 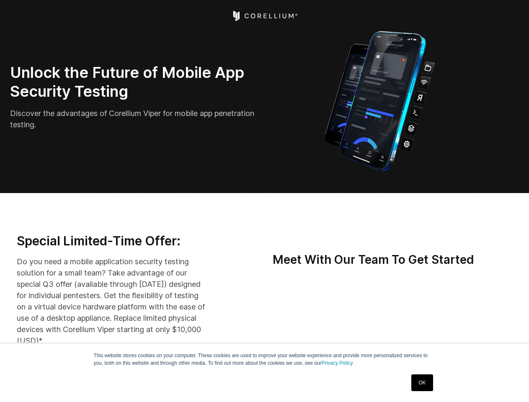 What do you see at coordinates (112, 241) in the screenshot?
I see `h3: Special Limited-Time Offer:` at bounding box center [112, 241].